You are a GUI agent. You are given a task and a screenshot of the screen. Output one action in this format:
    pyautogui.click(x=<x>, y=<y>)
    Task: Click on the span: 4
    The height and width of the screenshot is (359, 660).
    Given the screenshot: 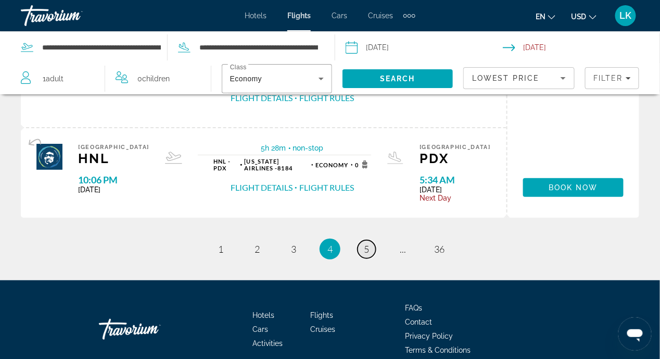 What is the action you would take?
    pyautogui.click(x=330, y=249)
    